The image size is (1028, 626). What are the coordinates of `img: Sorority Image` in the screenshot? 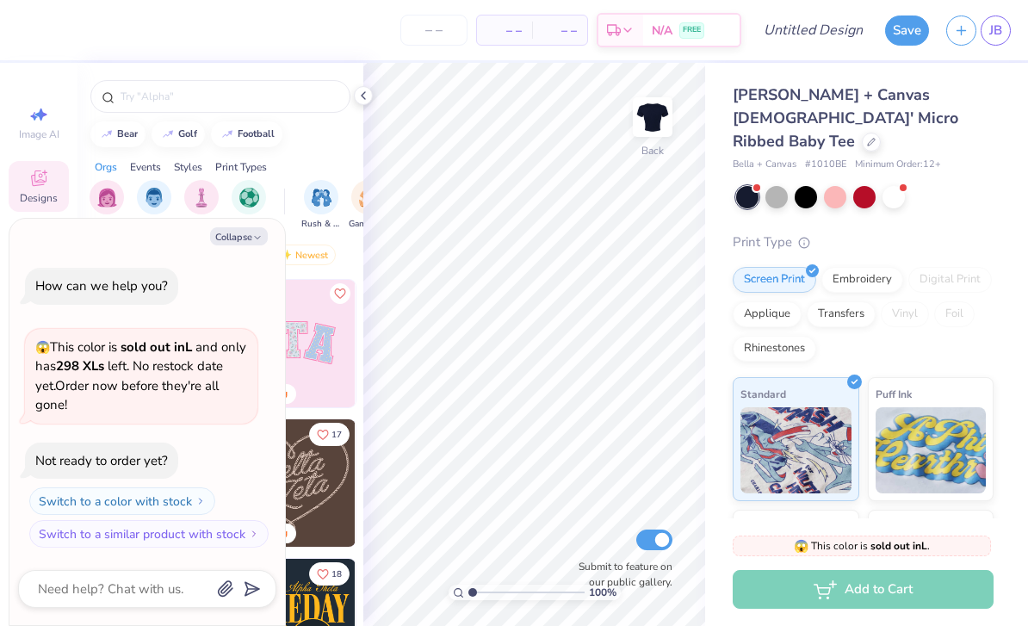 It's located at (107, 197).